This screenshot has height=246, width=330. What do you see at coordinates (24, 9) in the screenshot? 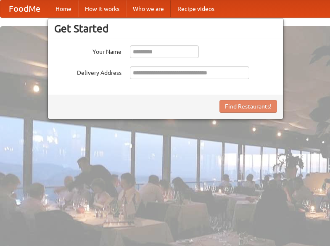
I see `a: FoodMe` at bounding box center [24, 9].